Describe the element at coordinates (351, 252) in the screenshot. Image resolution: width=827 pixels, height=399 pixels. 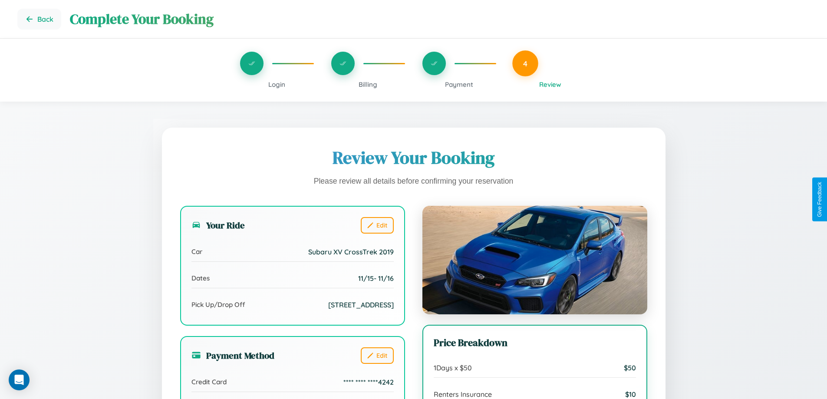
I see `span: Subaru XV CrossTrek 2019` at that location.